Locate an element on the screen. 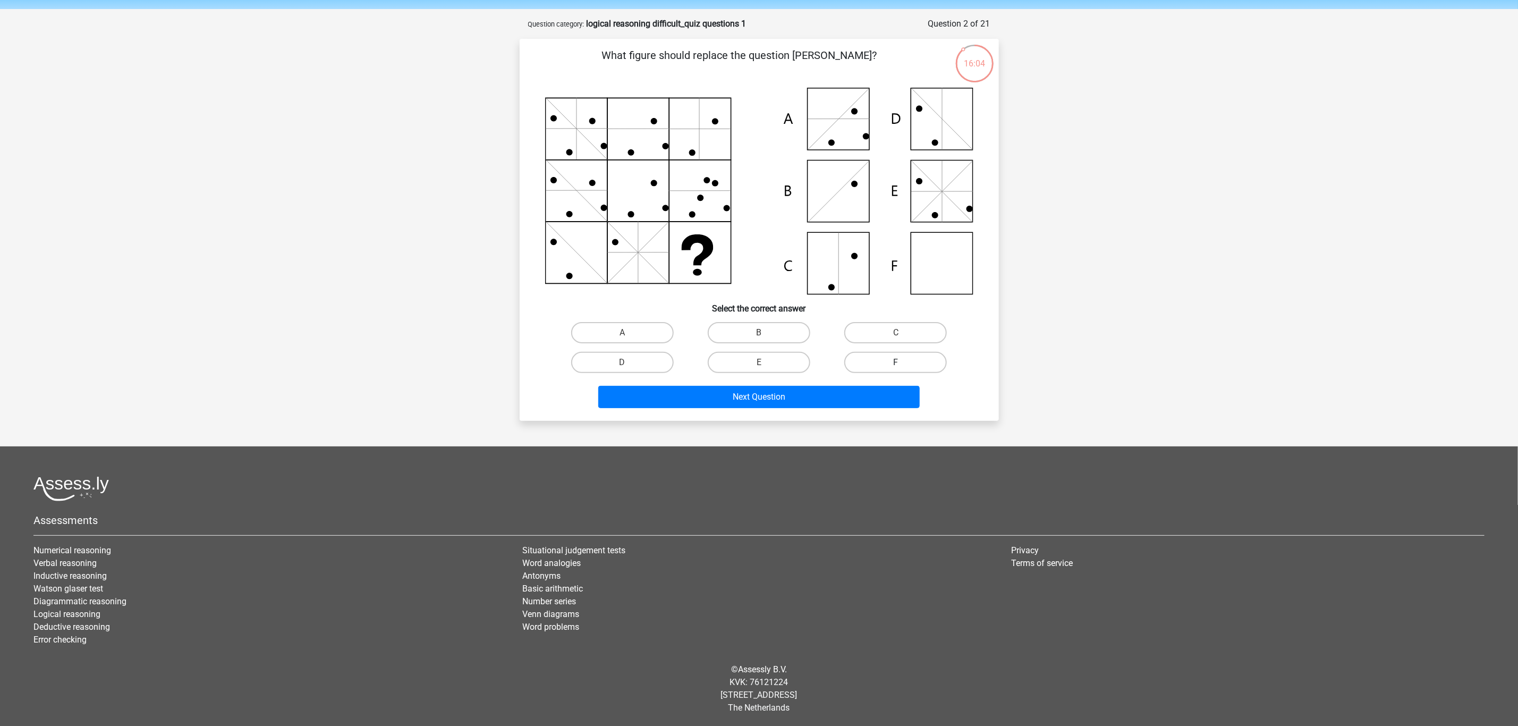 The height and width of the screenshot is (726, 1518). div: Question 2 of 21 is located at coordinates (959, 24).